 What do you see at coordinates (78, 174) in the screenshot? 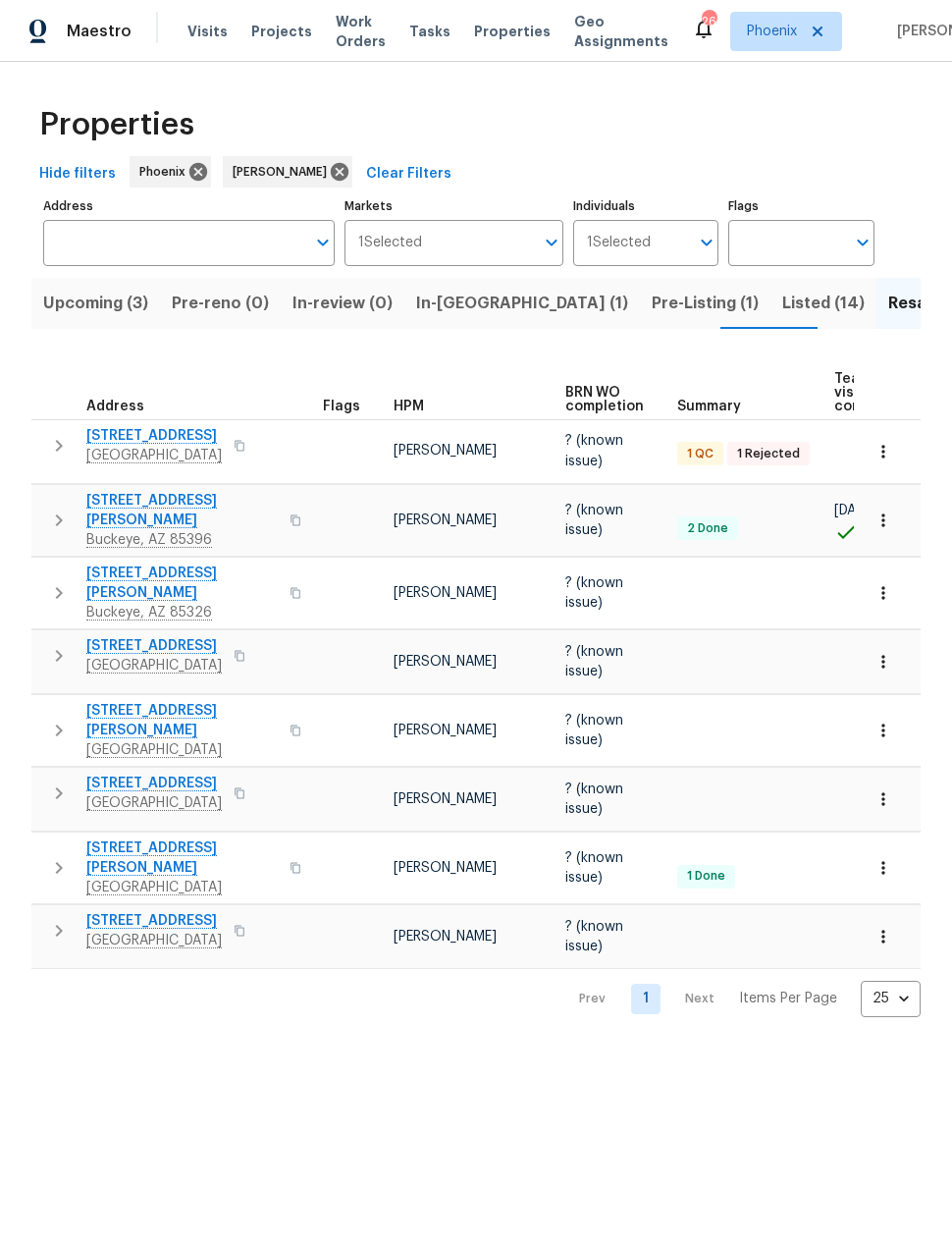
I see `button: Hide filters` at bounding box center [78, 174].